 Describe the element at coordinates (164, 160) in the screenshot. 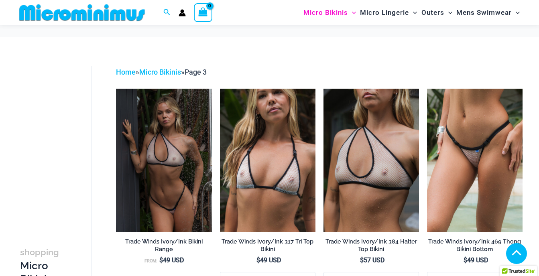

I see `img: Trade Winds IvoryInk 384 Top 453 Micro 04` at that location.